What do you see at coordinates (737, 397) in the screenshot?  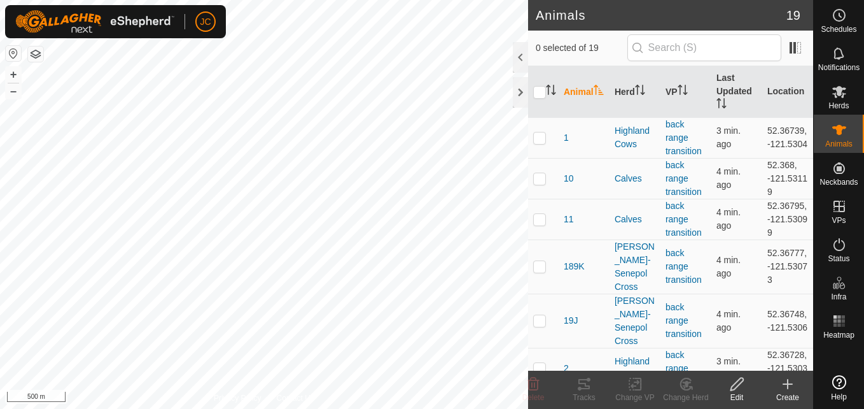 I see `div: Edit` at bounding box center [737, 397].